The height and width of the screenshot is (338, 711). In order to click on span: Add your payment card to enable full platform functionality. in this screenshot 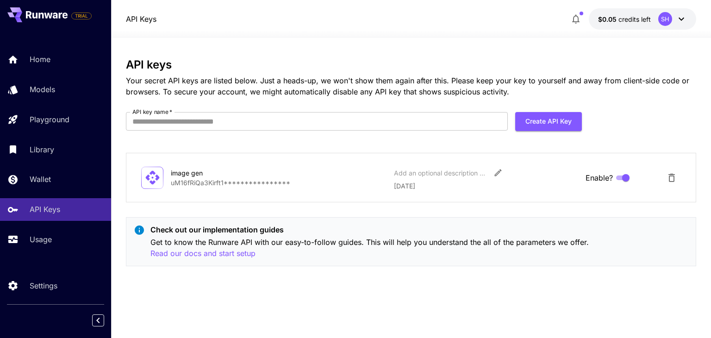, I will do `click(81, 16)`.